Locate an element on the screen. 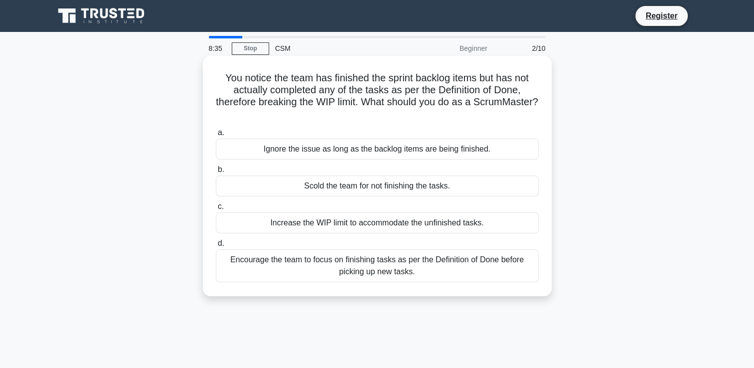 The width and height of the screenshot is (754, 368). div: Increase the WIP limit to accommodate the unfinished tasks. is located at coordinates (377, 223).